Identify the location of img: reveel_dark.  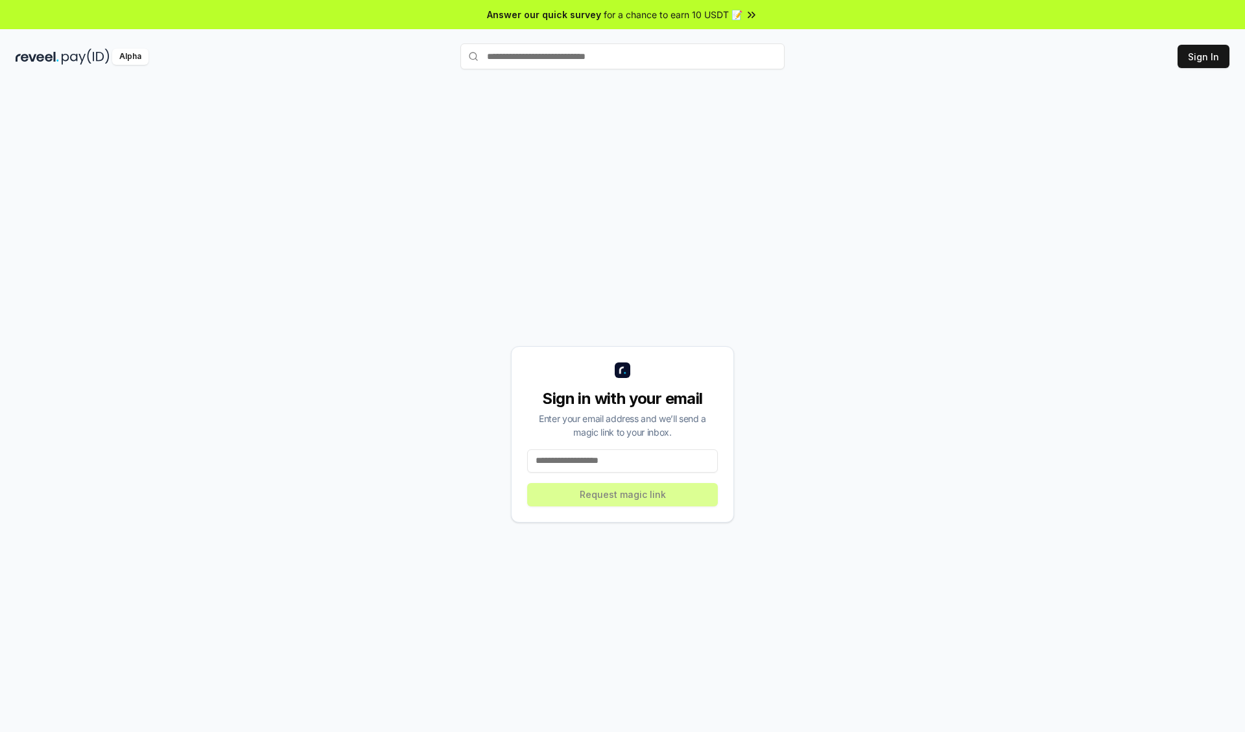
(37, 56).